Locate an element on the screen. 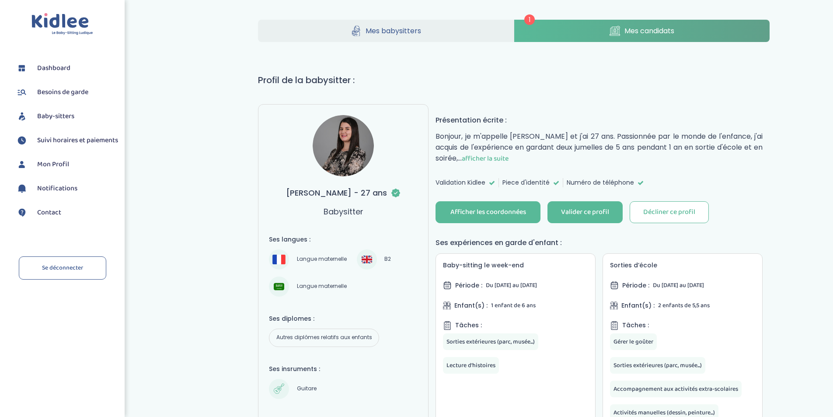  a: Notifications is located at coordinates (67, 189).